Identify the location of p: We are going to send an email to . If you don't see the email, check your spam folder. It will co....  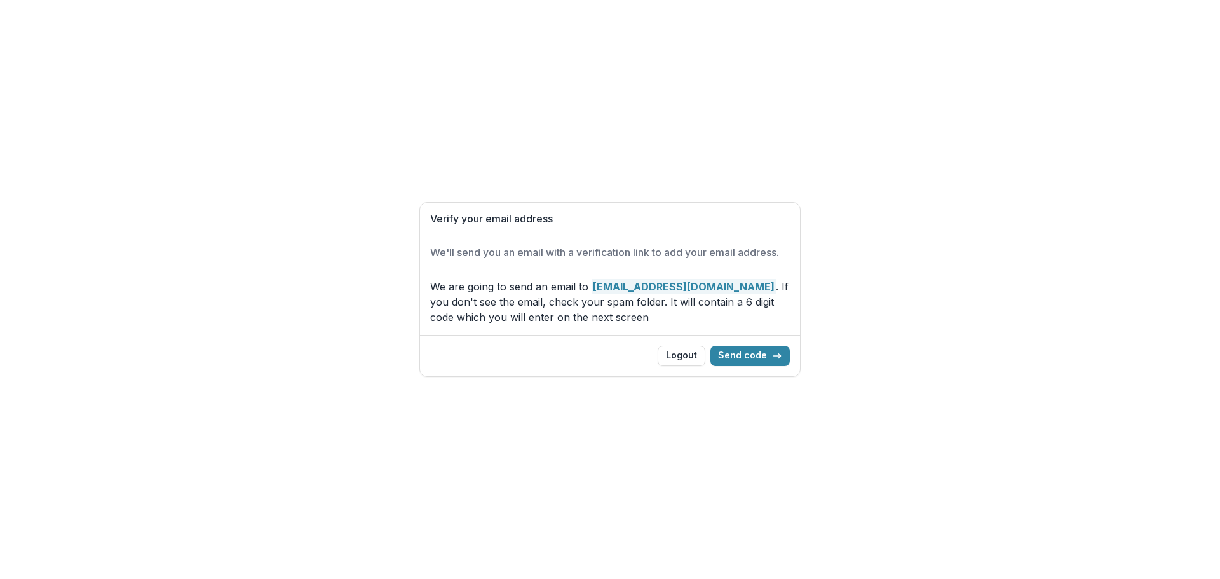
(610, 302).